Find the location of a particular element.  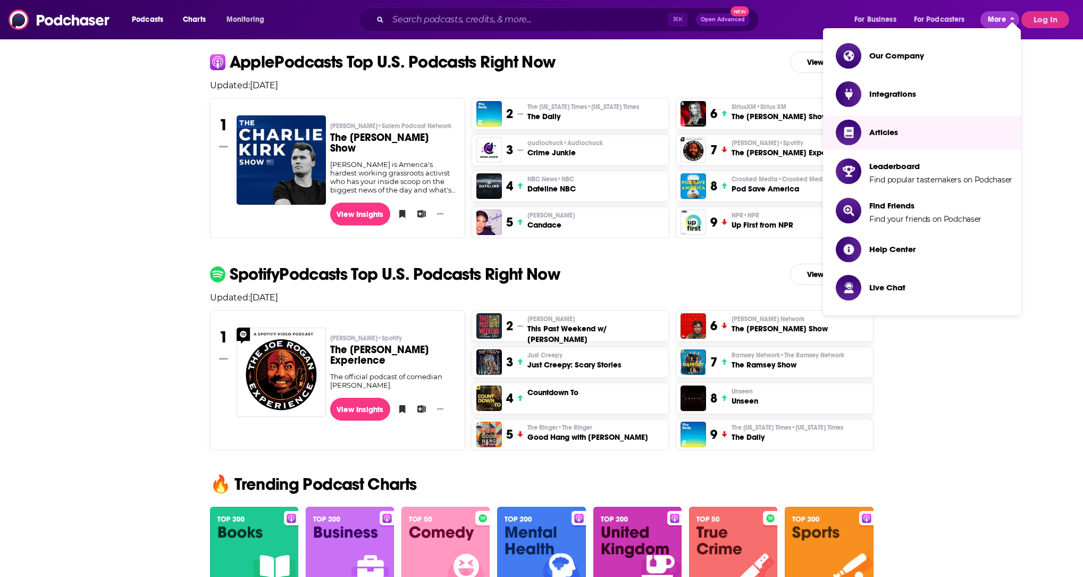

span: Monitoring is located at coordinates (245, 20).